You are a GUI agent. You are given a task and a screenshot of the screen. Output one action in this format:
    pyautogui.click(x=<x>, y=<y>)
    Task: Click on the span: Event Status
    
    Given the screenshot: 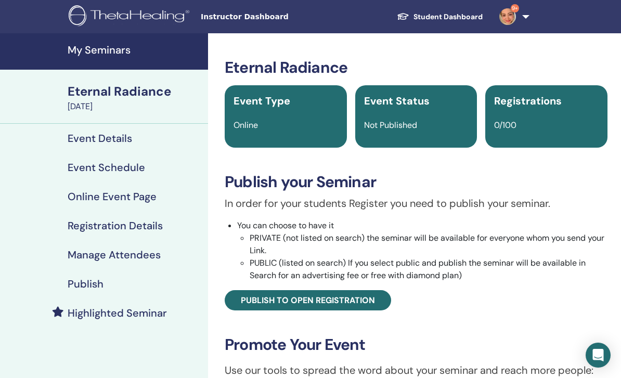 What is the action you would take?
    pyautogui.click(x=397, y=101)
    